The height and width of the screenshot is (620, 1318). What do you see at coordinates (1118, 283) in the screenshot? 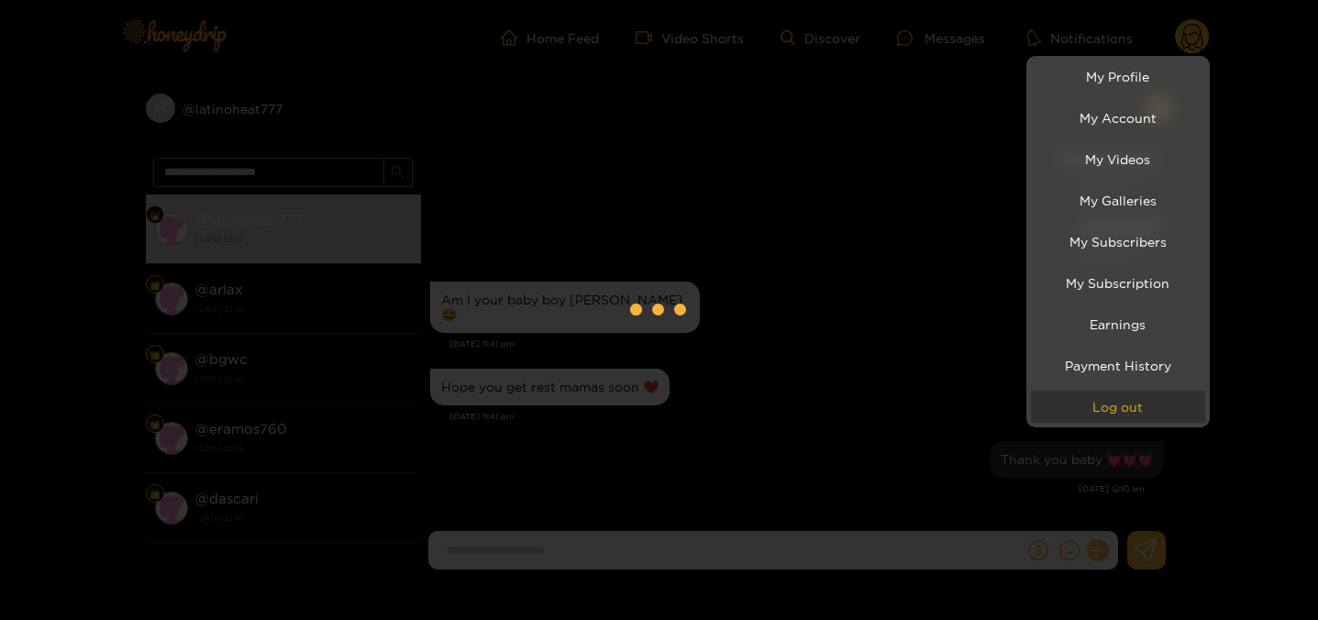
I see `a: My Subscription` at bounding box center [1118, 283].